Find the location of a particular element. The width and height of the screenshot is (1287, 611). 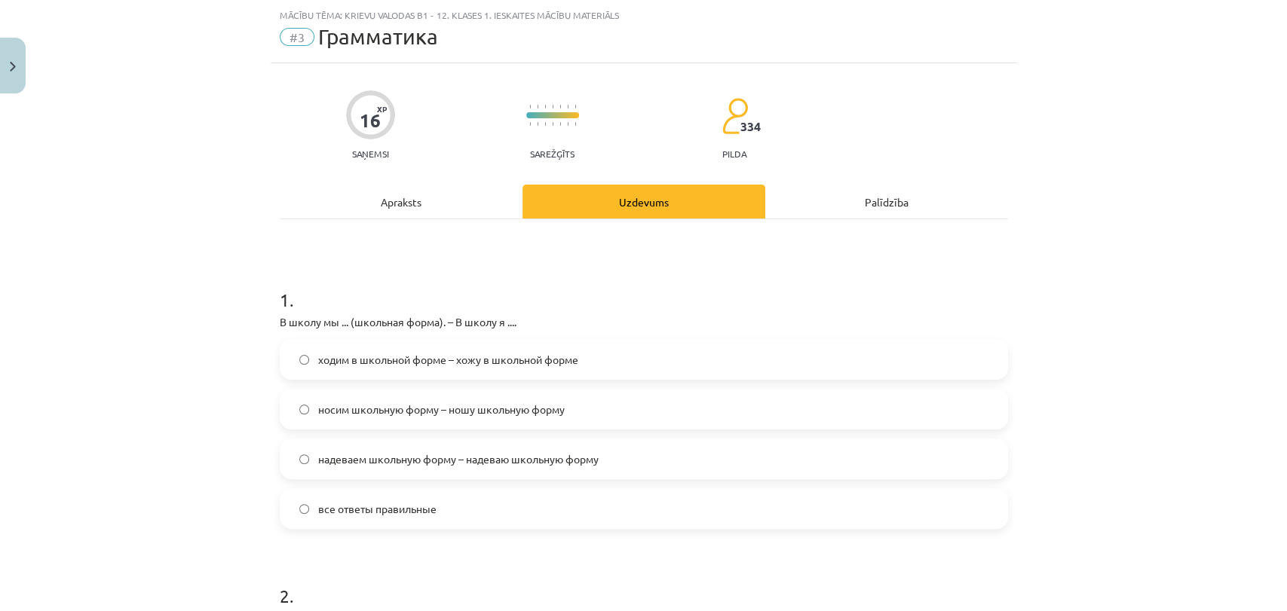

p: Saņemsi is located at coordinates (370, 154).